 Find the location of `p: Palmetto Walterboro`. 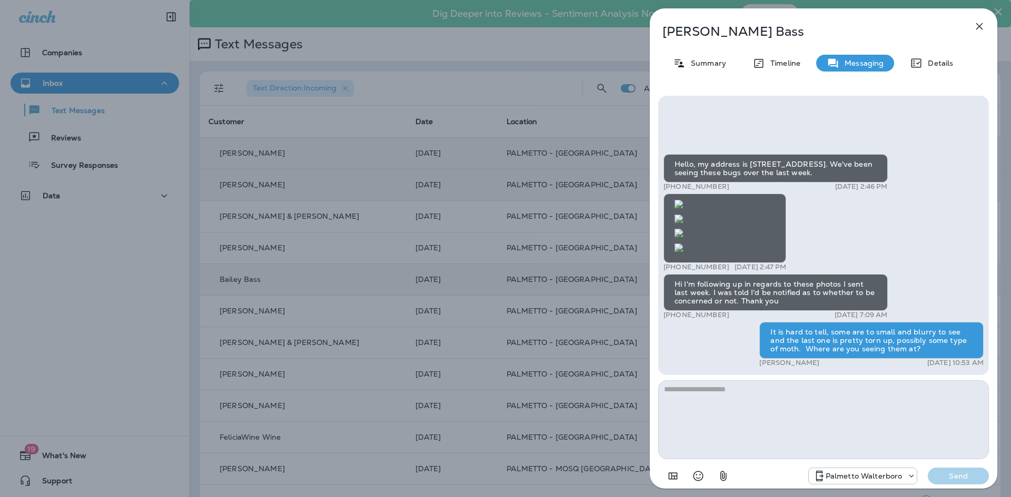

p: Palmetto Walterboro is located at coordinates (864, 476).